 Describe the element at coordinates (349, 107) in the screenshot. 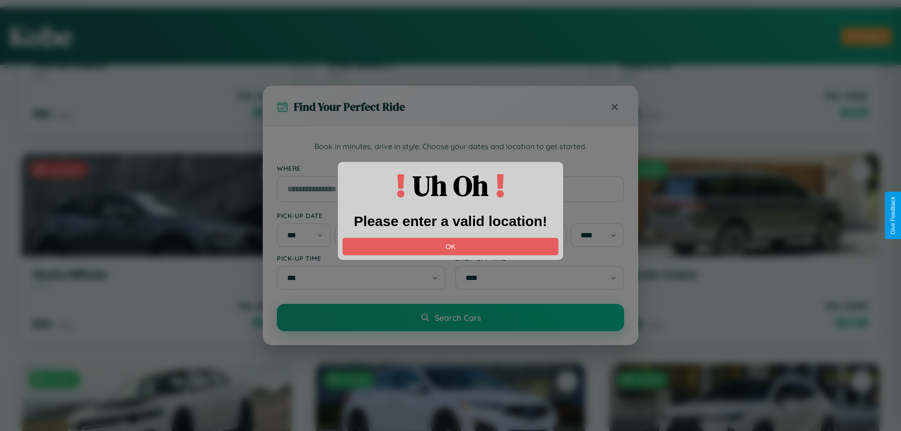

I see `h3: Find Your Perfect Ride` at that location.